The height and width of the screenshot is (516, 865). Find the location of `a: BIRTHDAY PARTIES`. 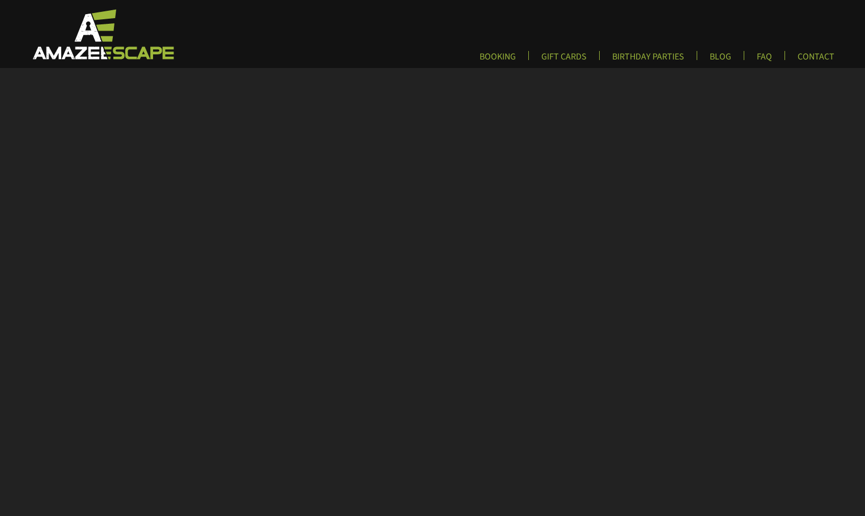

a: BIRTHDAY PARTIES is located at coordinates (648, 60).